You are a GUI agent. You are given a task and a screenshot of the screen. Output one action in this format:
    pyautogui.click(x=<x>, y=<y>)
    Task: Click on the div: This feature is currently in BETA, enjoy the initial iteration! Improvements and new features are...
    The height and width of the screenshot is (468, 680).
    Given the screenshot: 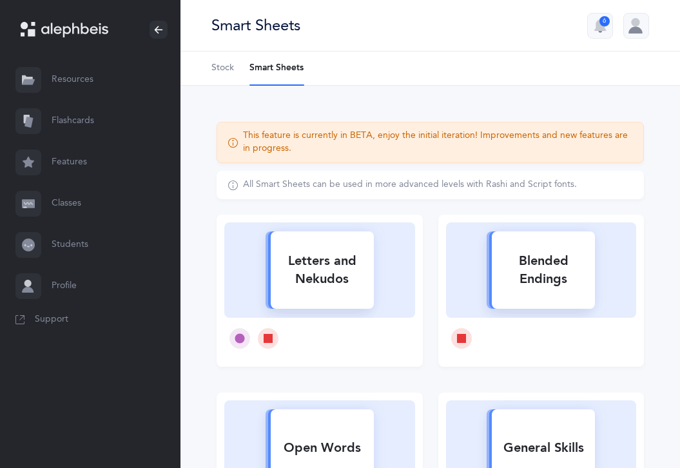 What is the action you would take?
    pyautogui.click(x=437, y=142)
    